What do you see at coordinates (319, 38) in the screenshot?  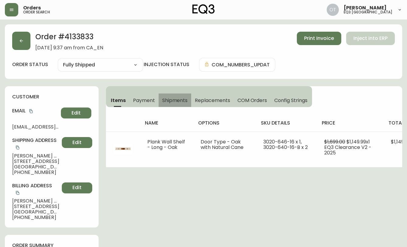 I see `button: Print Invoice` at bounding box center [319, 38].